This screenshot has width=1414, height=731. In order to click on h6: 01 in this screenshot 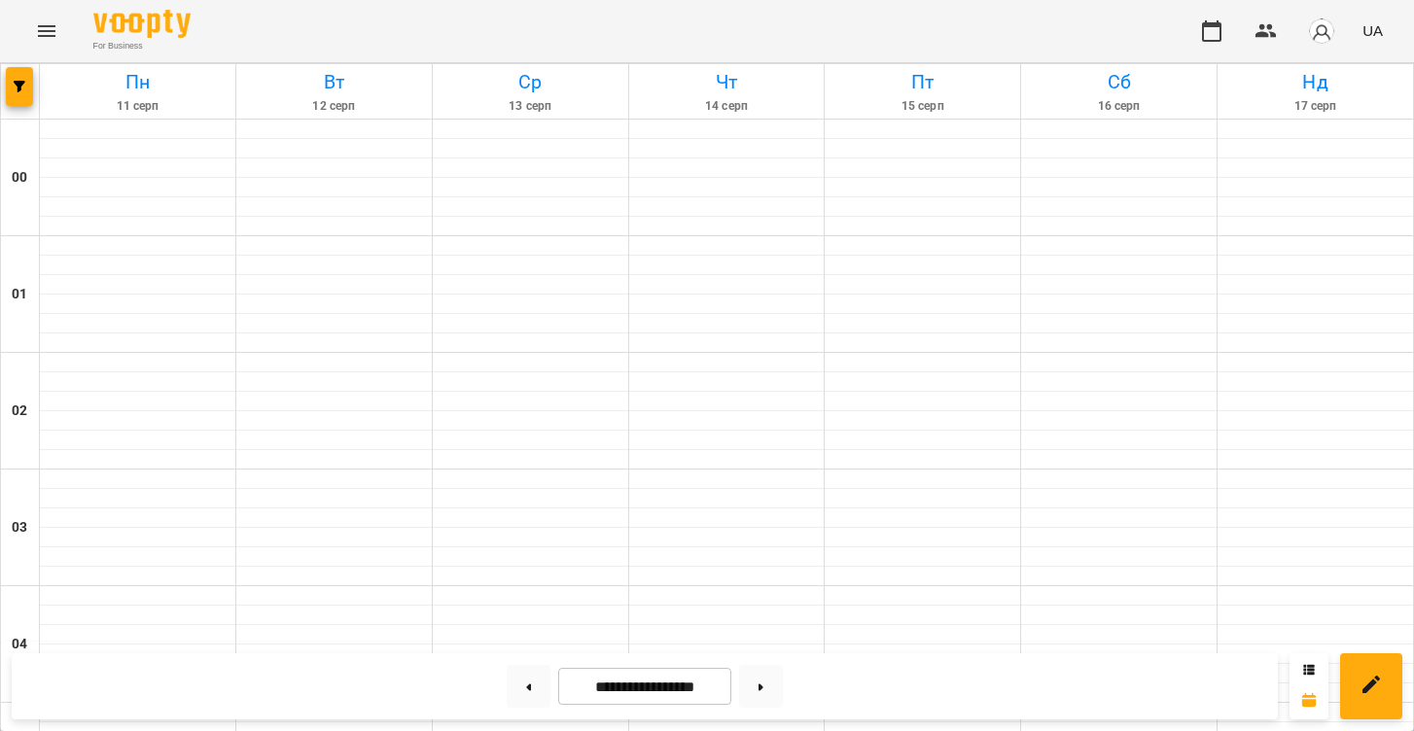, I will do `click(19, 295)`.